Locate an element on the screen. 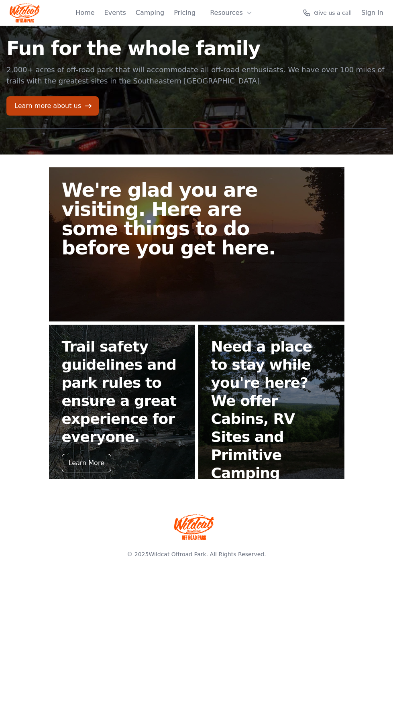  a: Need a place to stay while you're here? We offer Cabins, RV Sites and Primitive Camping Book Now is located at coordinates (271, 402).